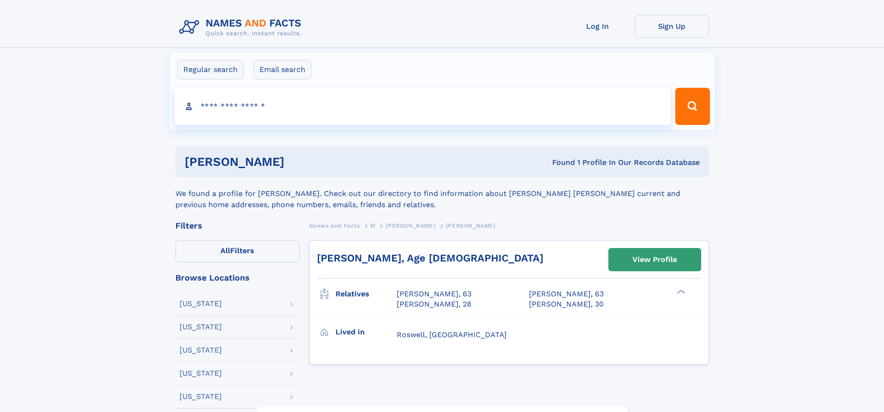 This screenshot has width=884, height=412. I want to click on span: All, so click(225, 250).